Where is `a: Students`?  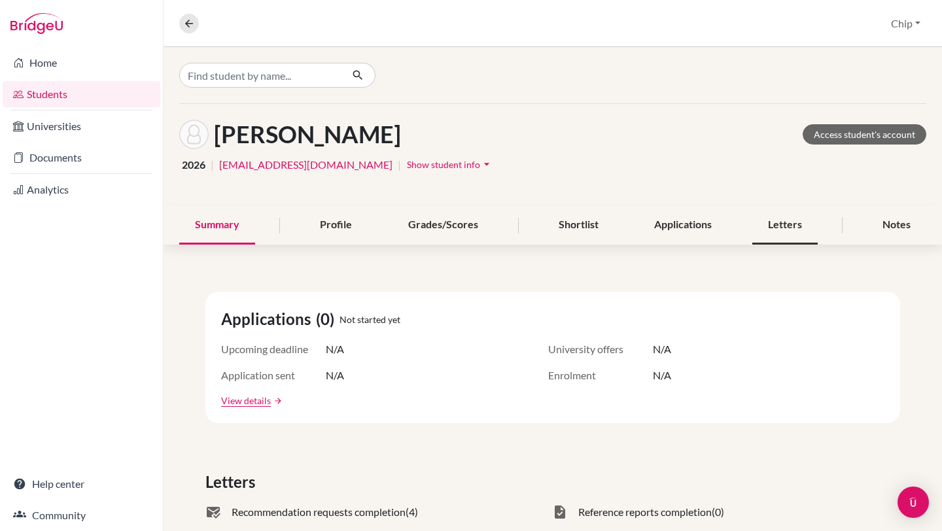 a: Students is located at coordinates (81, 94).